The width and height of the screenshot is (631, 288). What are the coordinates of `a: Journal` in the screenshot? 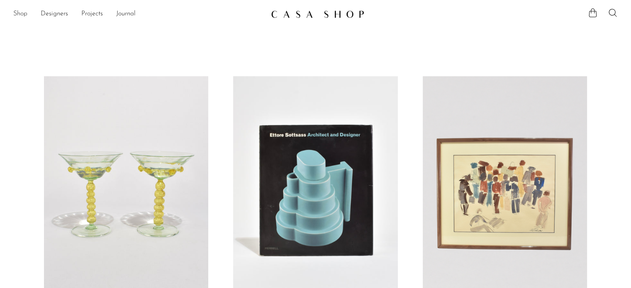 It's located at (126, 14).